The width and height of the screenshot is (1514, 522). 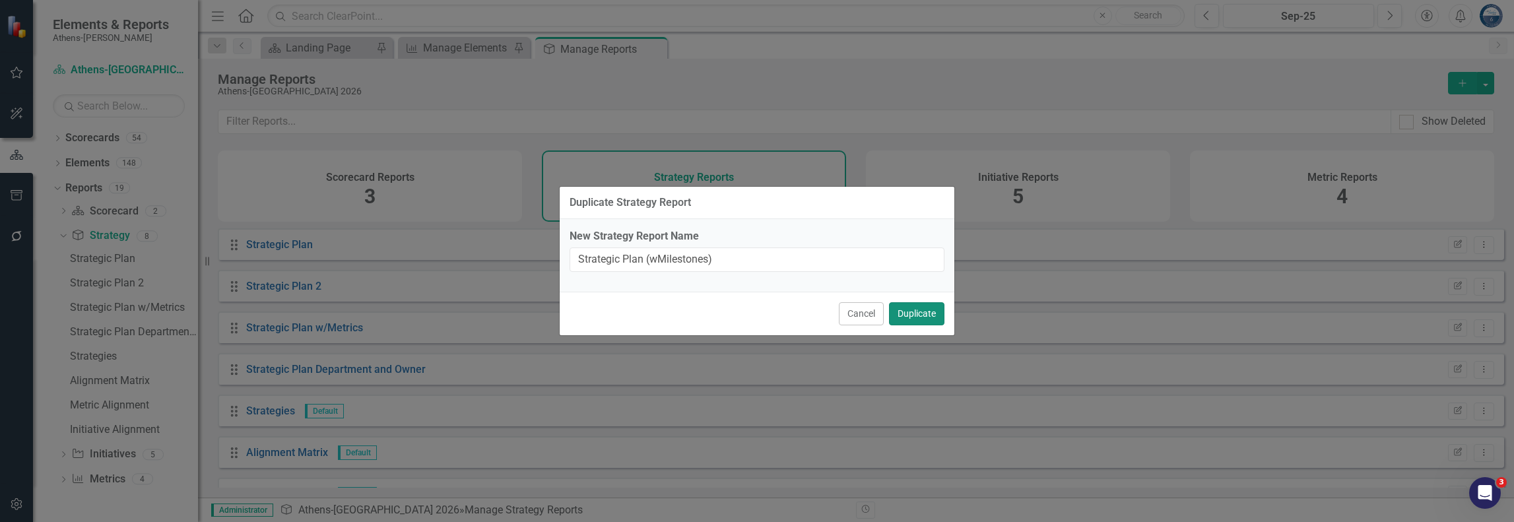 What do you see at coordinates (630, 203) in the screenshot?
I see `div: Duplicate Strategy Report` at bounding box center [630, 203].